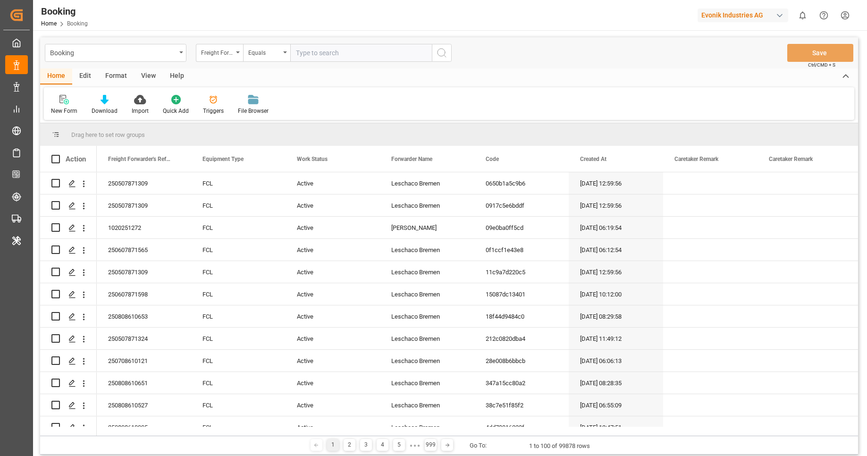  I want to click on button: Help Center, so click(824, 15).